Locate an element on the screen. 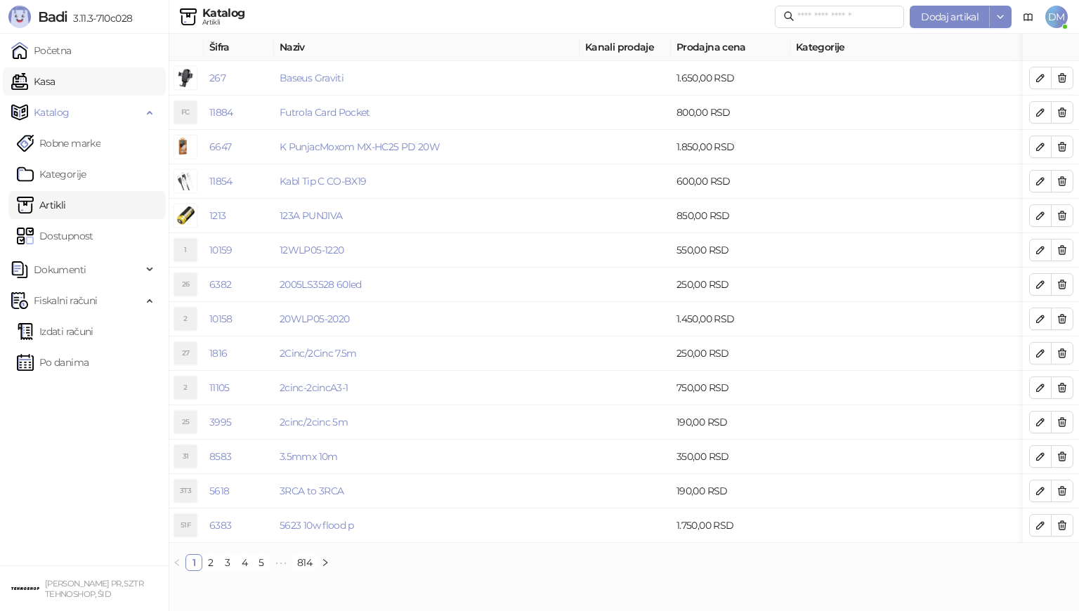 This screenshot has width=1079, height=611. a: Izdati računi is located at coordinates (55, 332).